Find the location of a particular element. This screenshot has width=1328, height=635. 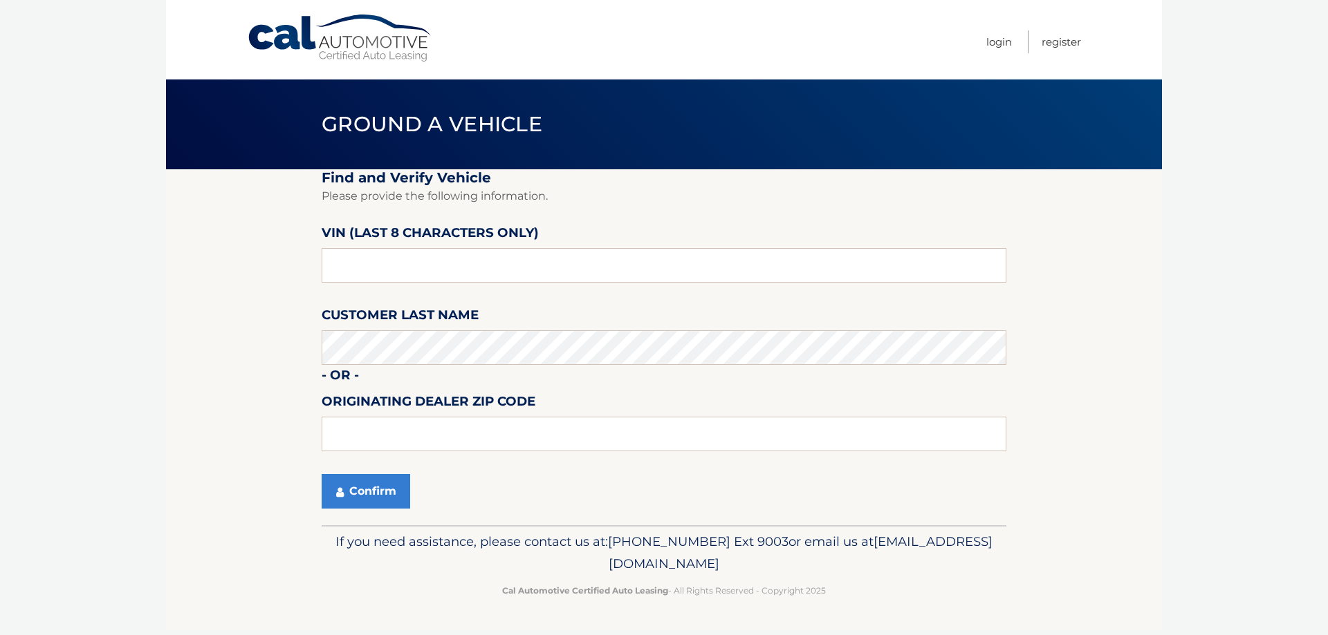

label: Originating Dealer Zip Code is located at coordinates (428, 404).